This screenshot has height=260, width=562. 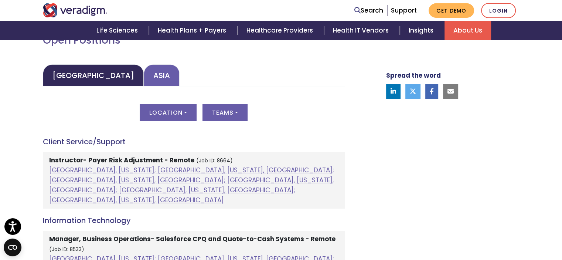 What do you see at coordinates (369, 10) in the screenshot?
I see `a: Search` at bounding box center [369, 10].